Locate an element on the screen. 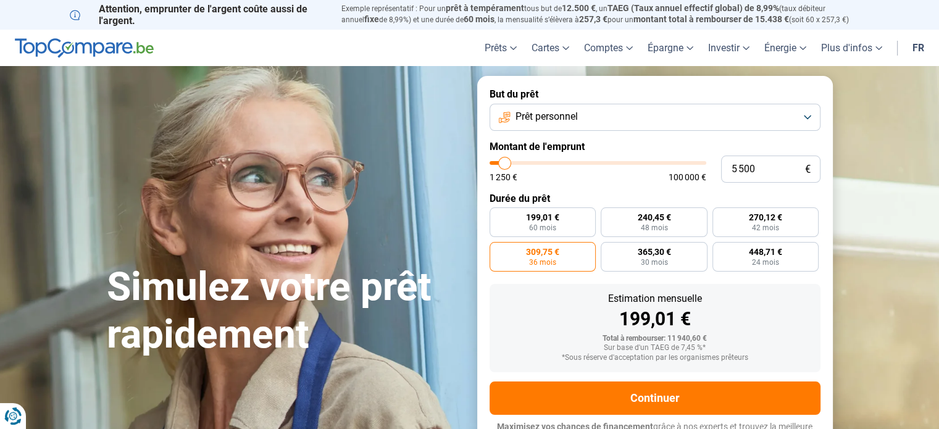 This screenshot has width=939, height=429. a: fr is located at coordinates (918, 48).